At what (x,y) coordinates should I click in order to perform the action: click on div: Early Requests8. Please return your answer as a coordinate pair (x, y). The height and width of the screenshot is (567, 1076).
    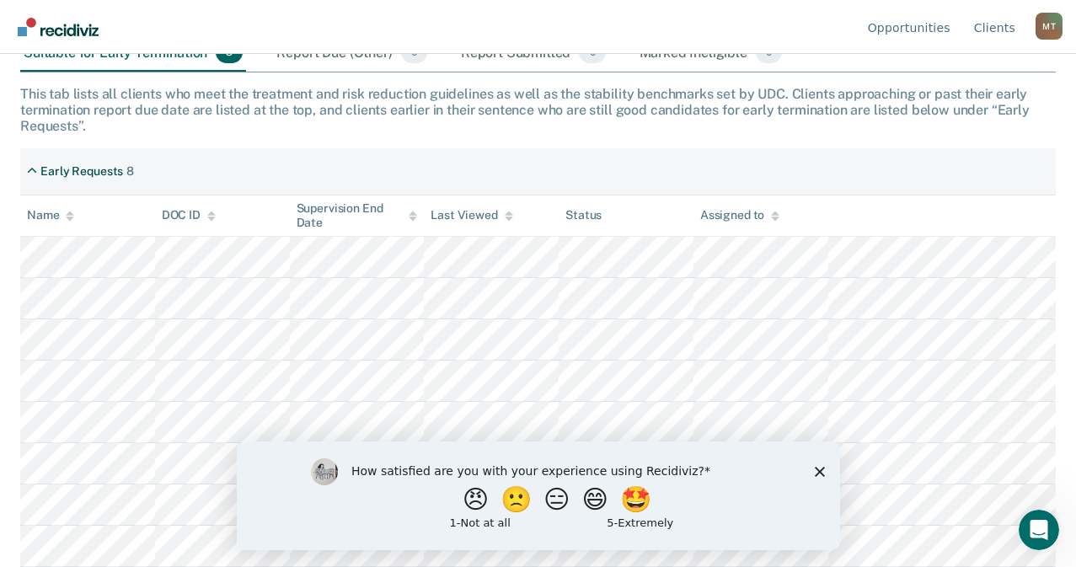
    Looking at the image, I should click on (80, 171).